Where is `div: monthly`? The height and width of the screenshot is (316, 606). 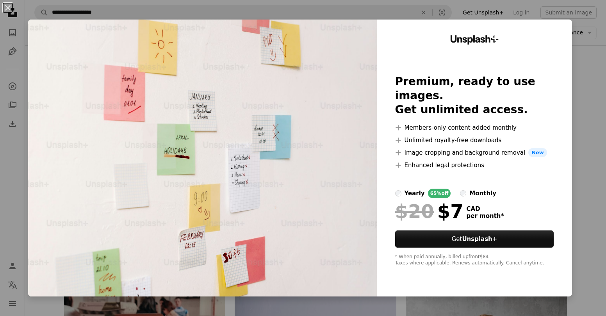
div: monthly is located at coordinates (483, 193).